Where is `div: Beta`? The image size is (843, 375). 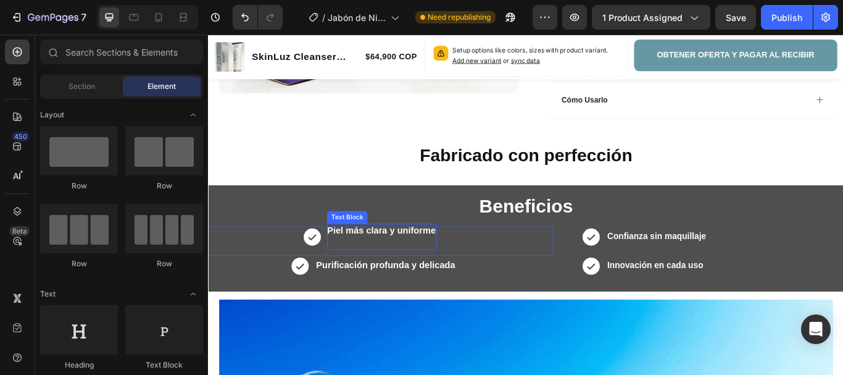
div: Beta is located at coordinates (19, 231).